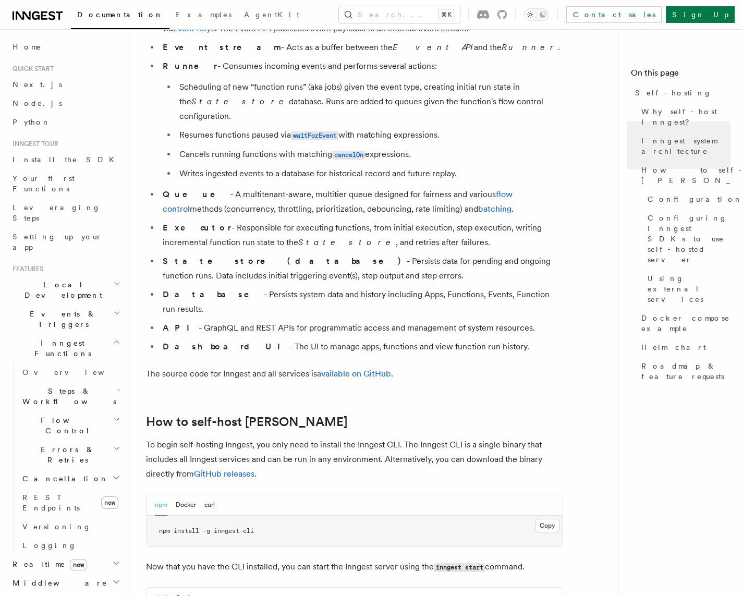  I want to click on a: Node.js, so click(65, 103).